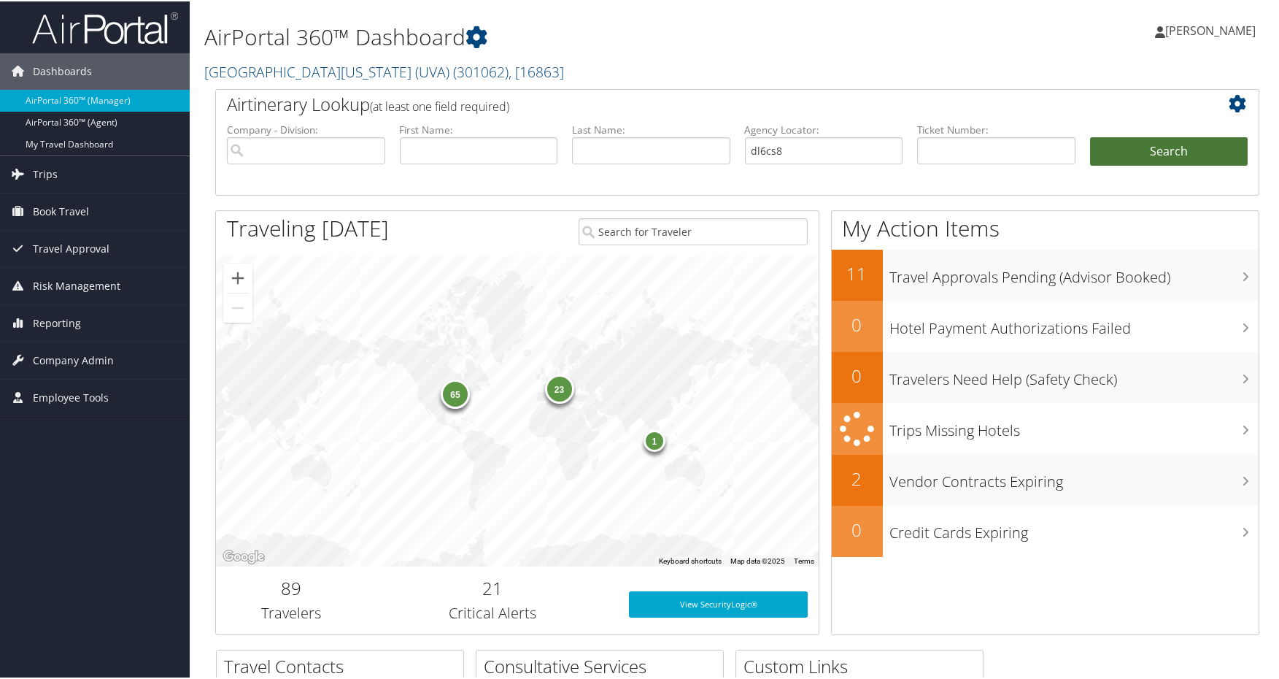  What do you see at coordinates (863, 665) in the screenshot?
I see `h2: Custom Links` at bounding box center [863, 665].